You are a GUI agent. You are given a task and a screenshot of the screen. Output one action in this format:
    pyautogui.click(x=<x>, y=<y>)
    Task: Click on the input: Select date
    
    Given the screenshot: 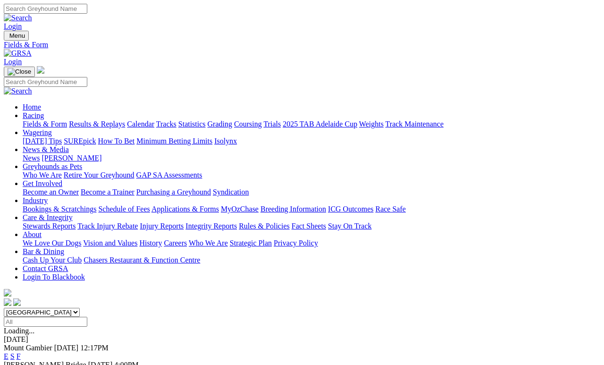 What is the action you would take?
    pyautogui.click(x=45, y=321)
    